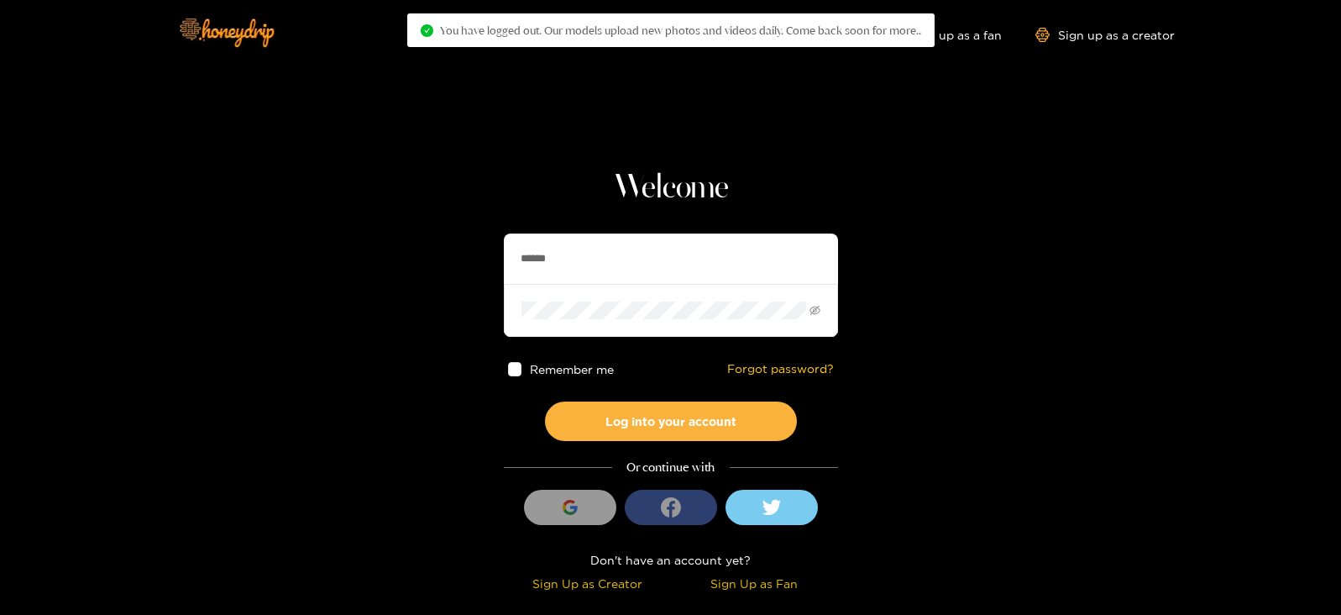 The width and height of the screenshot is (1341, 615). Describe the element at coordinates (671, 188) in the screenshot. I see `h1: Welcome` at that location.